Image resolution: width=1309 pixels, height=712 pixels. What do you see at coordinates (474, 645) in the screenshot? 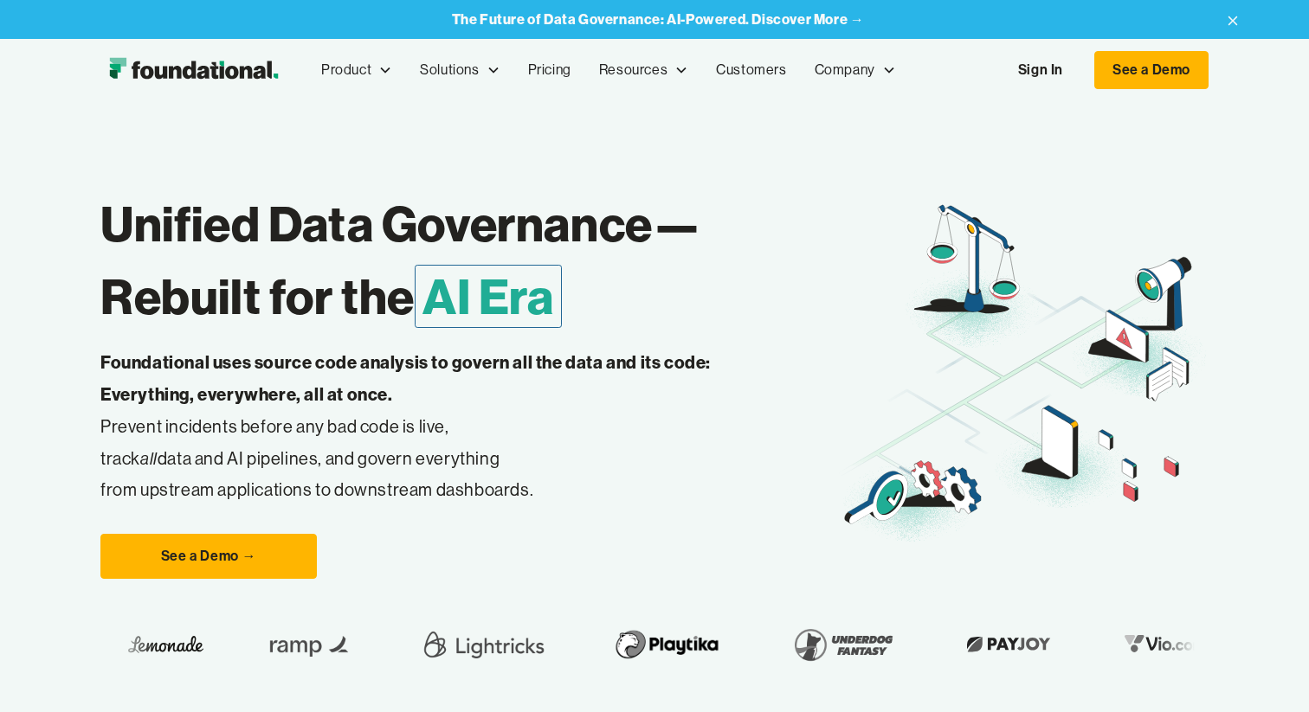
I see `img: Lightricks` at bounding box center [474, 645].